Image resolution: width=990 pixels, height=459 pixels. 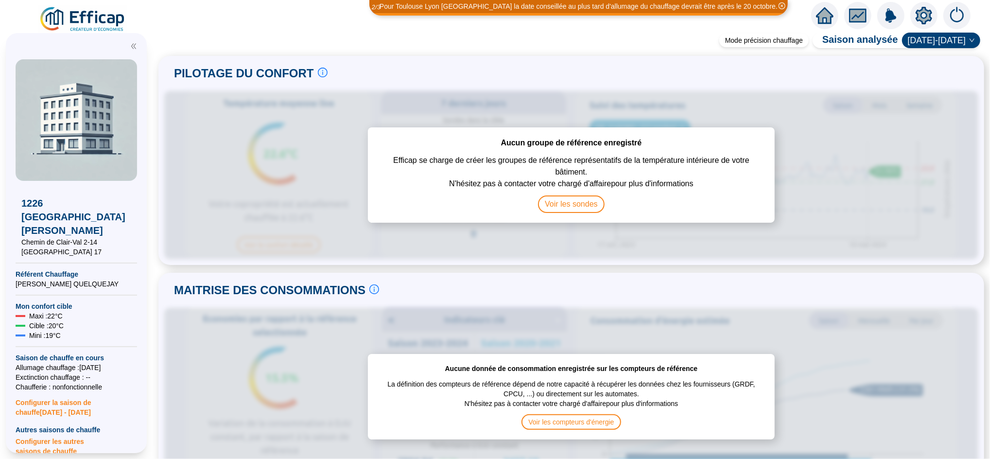 What do you see at coordinates (76, 306) in the screenshot?
I see `span: Mon confort cible` at bounding box center [76, 306].